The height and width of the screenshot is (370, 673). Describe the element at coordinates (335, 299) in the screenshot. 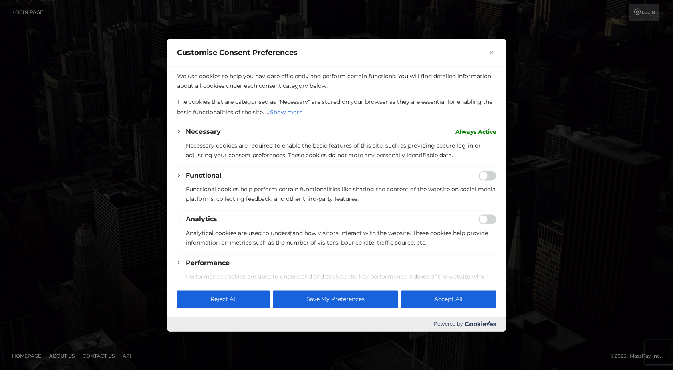

I see `button: Save My Preferences` at that location.